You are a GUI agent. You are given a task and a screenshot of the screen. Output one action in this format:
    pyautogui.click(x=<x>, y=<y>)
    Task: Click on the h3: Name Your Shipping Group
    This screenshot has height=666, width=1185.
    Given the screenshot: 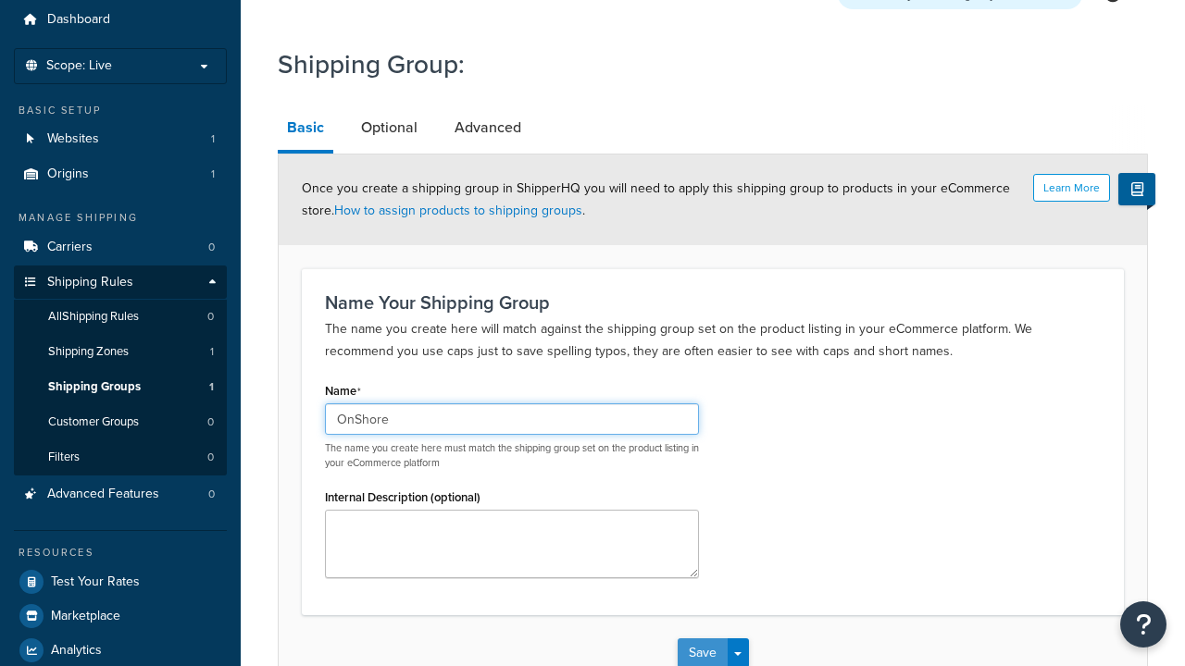 What is the action you would take?
    pyautogui.click(x=713, y=303)
    